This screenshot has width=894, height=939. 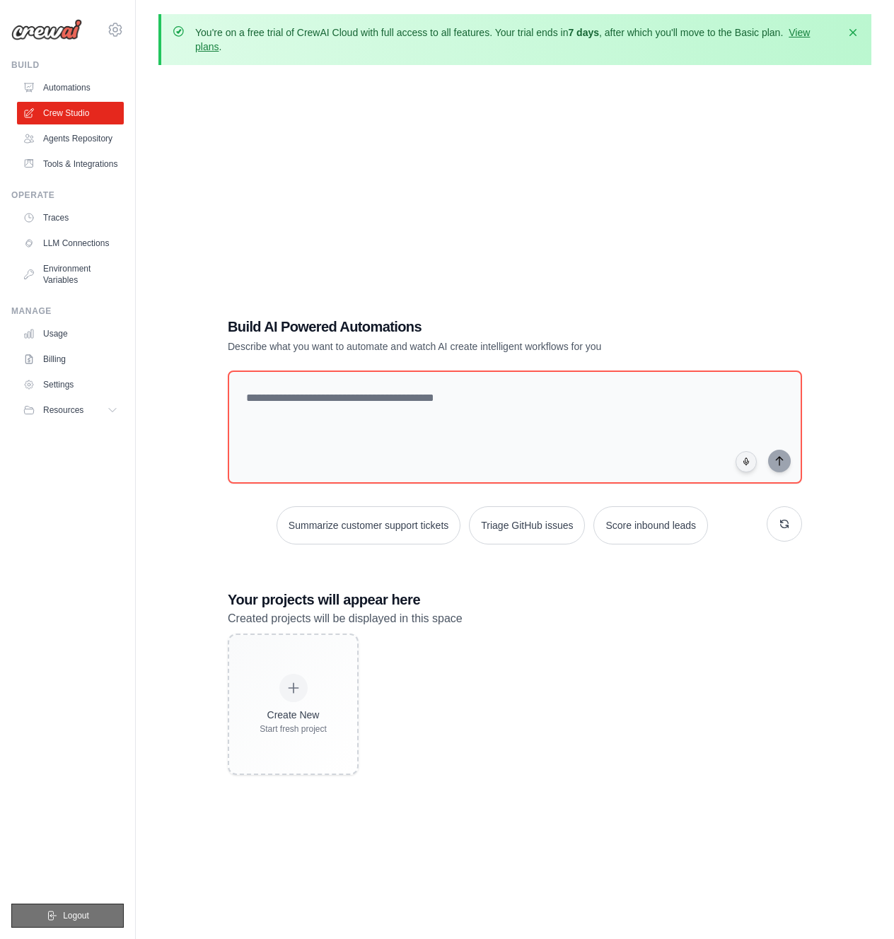 What do you see at coordinates (70, 139) in the screenshot?
I see `a: Agents Repository` at bounding box center [70, 139].